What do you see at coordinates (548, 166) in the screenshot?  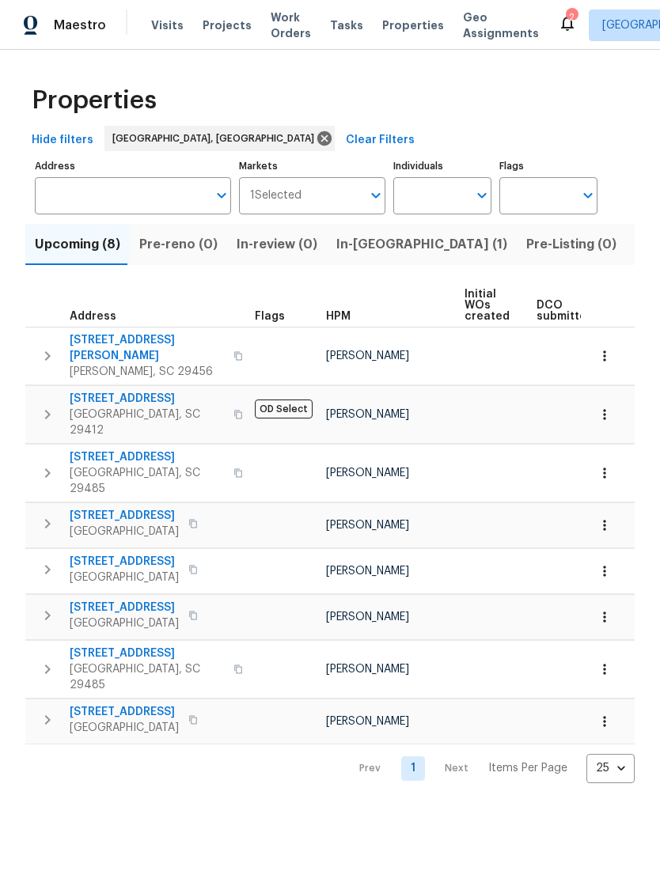 I see `label: Flags` at bounding box center [548, 166].